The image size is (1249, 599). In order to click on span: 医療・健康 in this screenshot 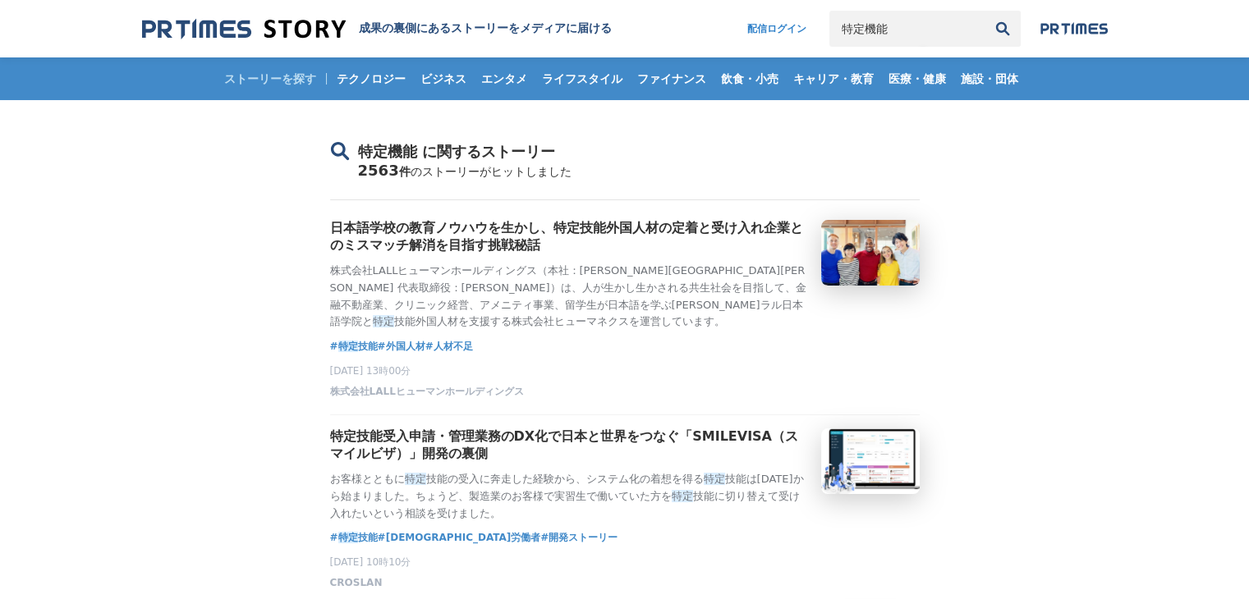, I will do `click(917, 79)`.